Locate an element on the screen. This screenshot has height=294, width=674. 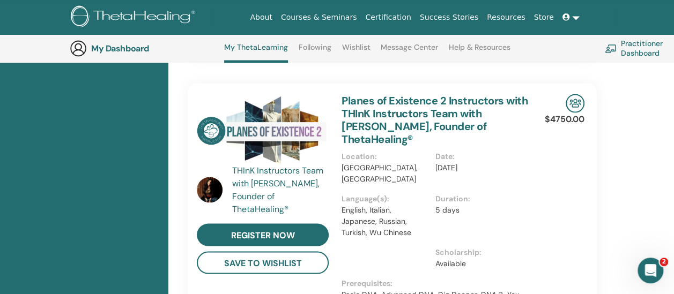
span: 2 is located at coordinates (663, 262).